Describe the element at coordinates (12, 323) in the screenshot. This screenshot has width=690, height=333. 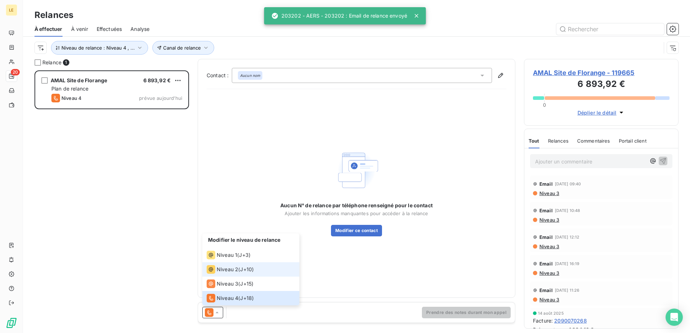
I see `img: Logo LeanPay` at that location.